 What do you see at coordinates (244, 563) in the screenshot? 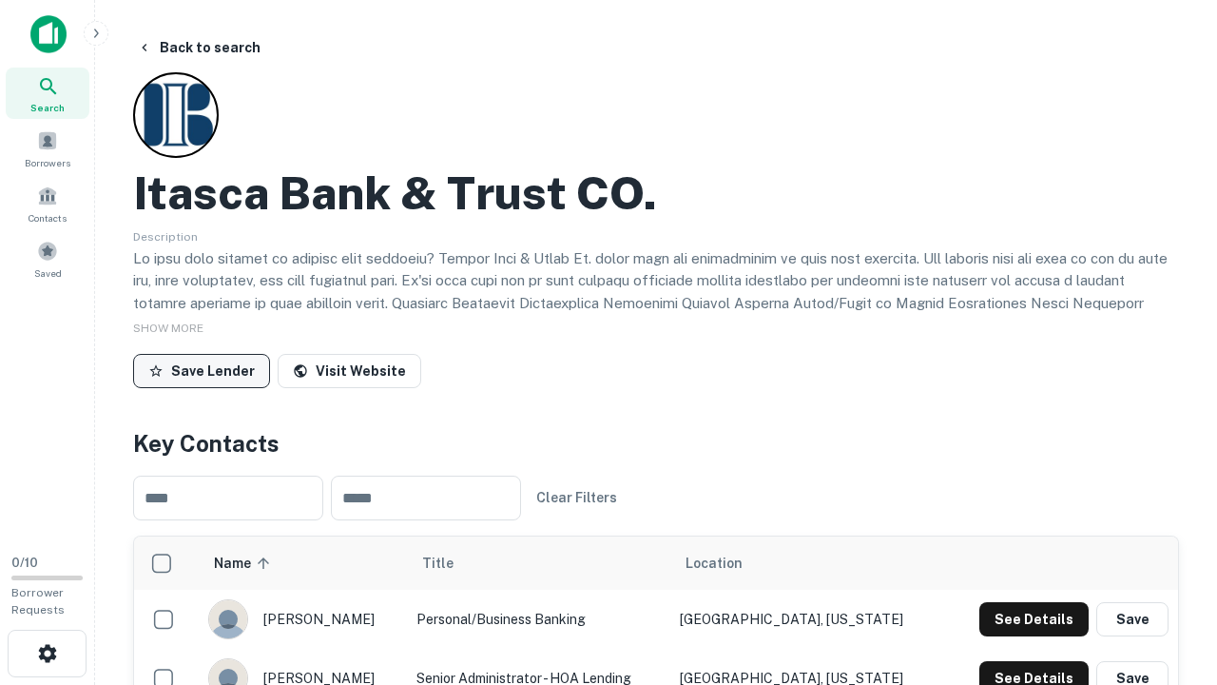
I see `span: Name` at bounding box center [244, 563].